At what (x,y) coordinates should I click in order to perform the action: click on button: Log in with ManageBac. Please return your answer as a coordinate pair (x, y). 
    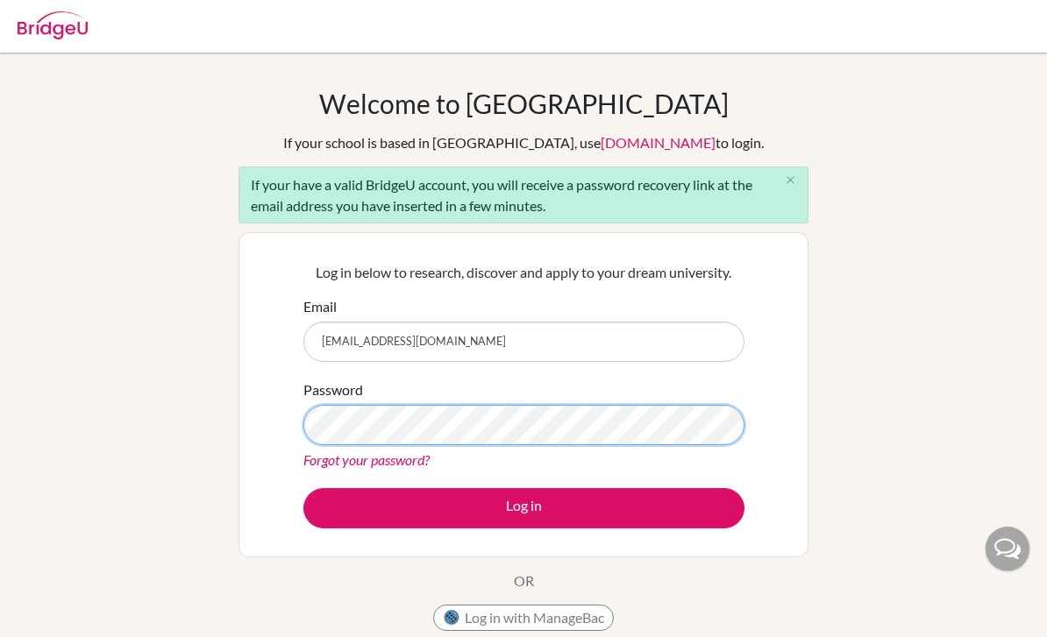
    Looking at the image, I should click on (523, 618).